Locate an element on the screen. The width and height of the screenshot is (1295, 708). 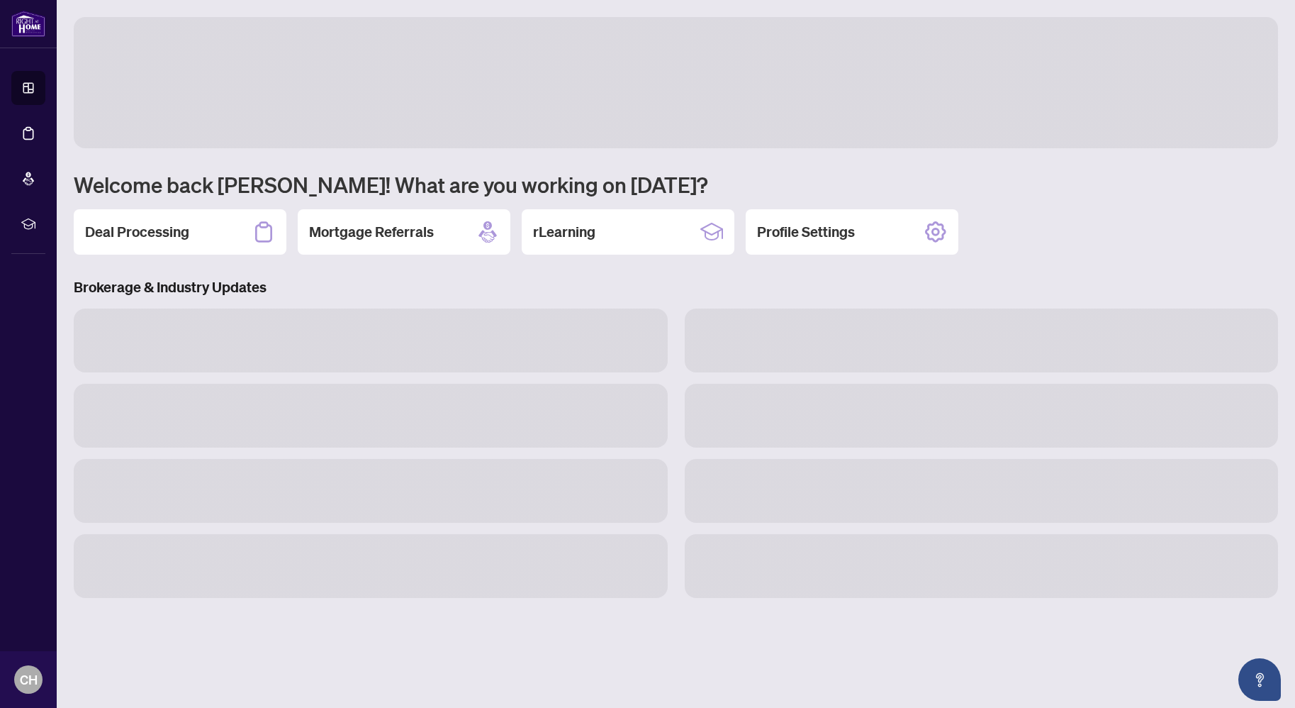
h2: Profile Settings is located at coordinates (806, 232).